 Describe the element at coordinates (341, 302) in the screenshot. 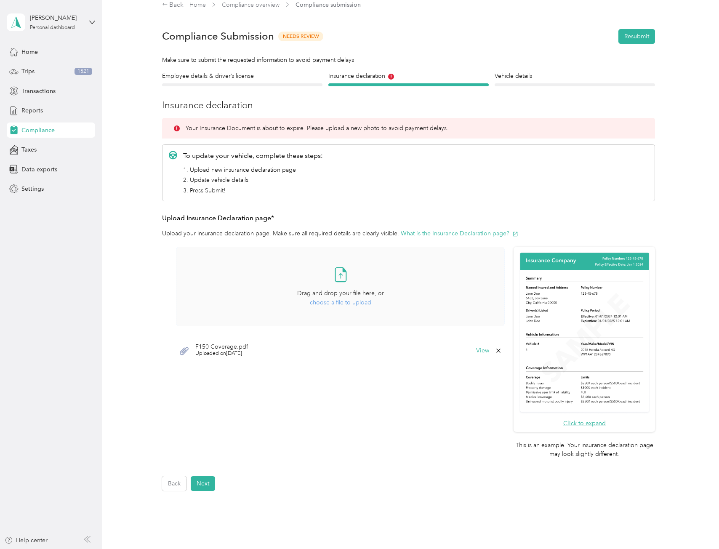

I see `span: choose a file to upload` at that location.